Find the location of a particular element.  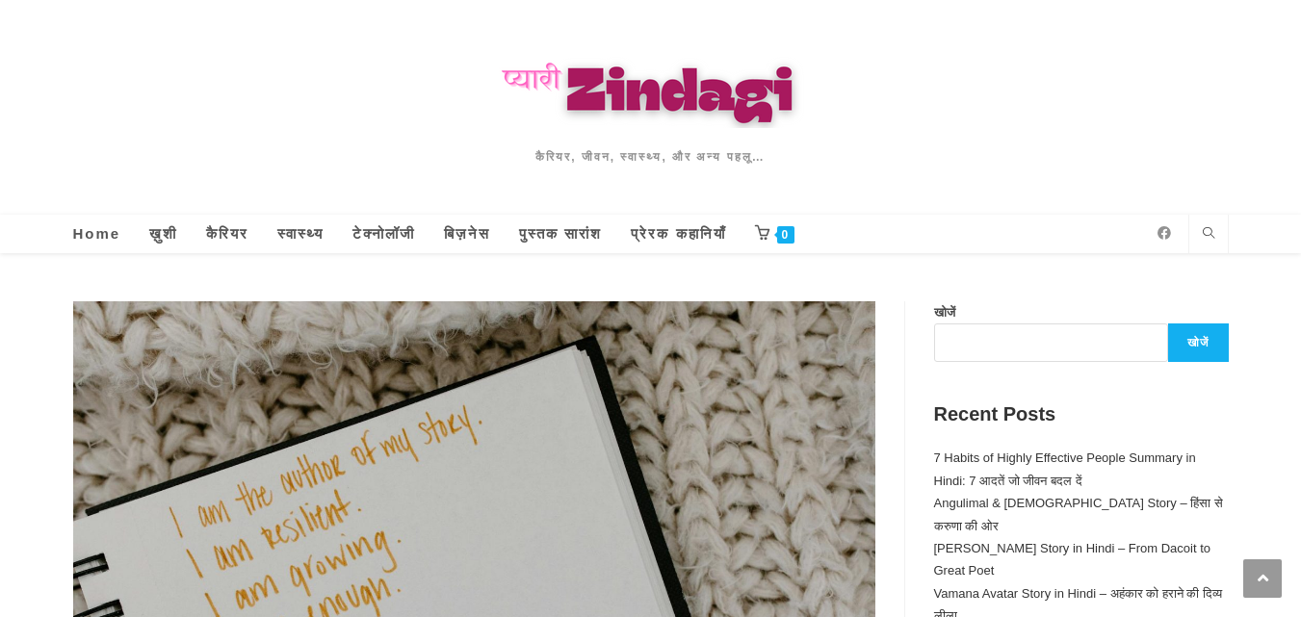

a: Home is located at coordinates (97, 234).